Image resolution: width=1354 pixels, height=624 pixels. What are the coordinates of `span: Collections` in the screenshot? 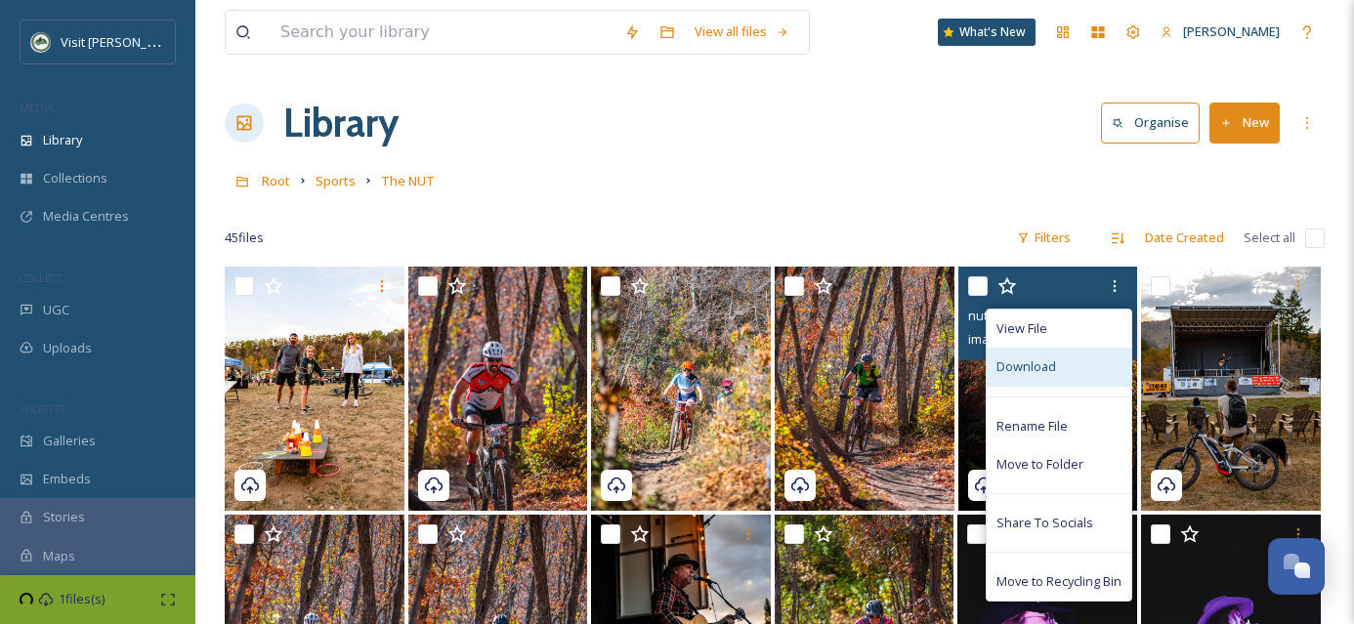 It's located at (75, 178).